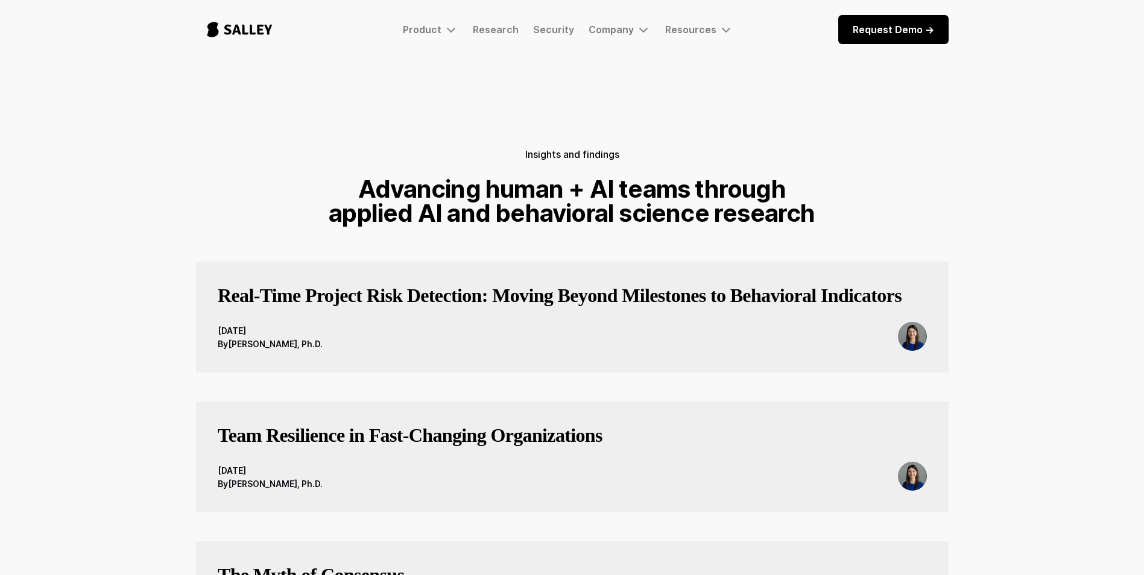 Image resolution: width=1144 pixels, height=575 pixels. What do you see at coordinates (496, 30) in the screenshot?
I see `a: Research` at bounding box center [496, 30].